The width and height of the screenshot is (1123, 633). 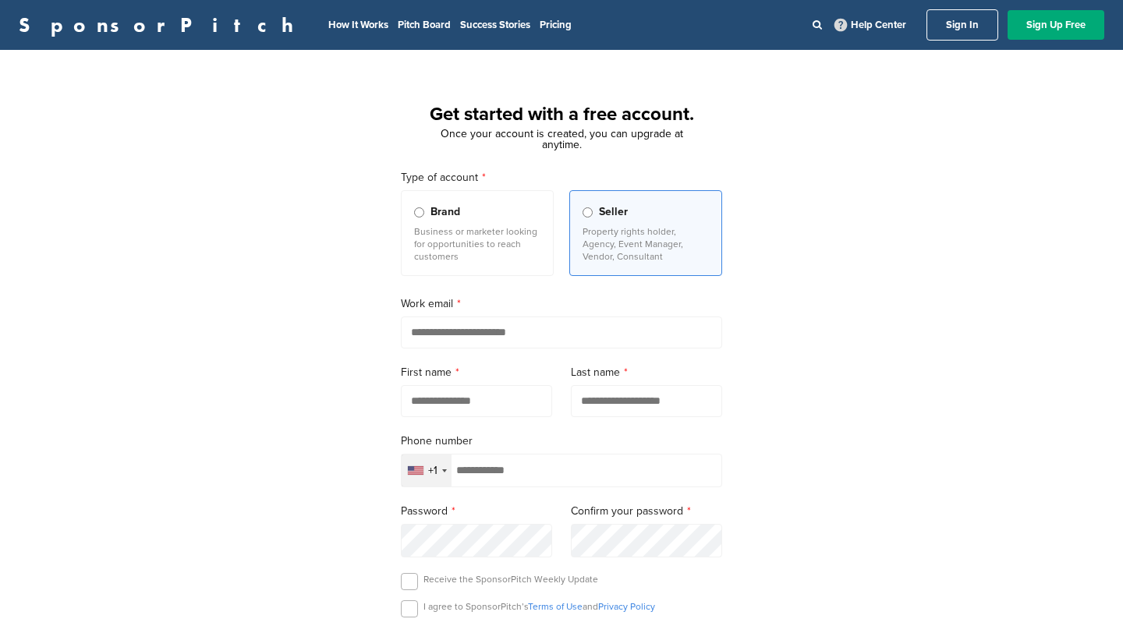 I want to click on span: Once your account is created, you can upgrade at anytime., so click(x=562, y=139).